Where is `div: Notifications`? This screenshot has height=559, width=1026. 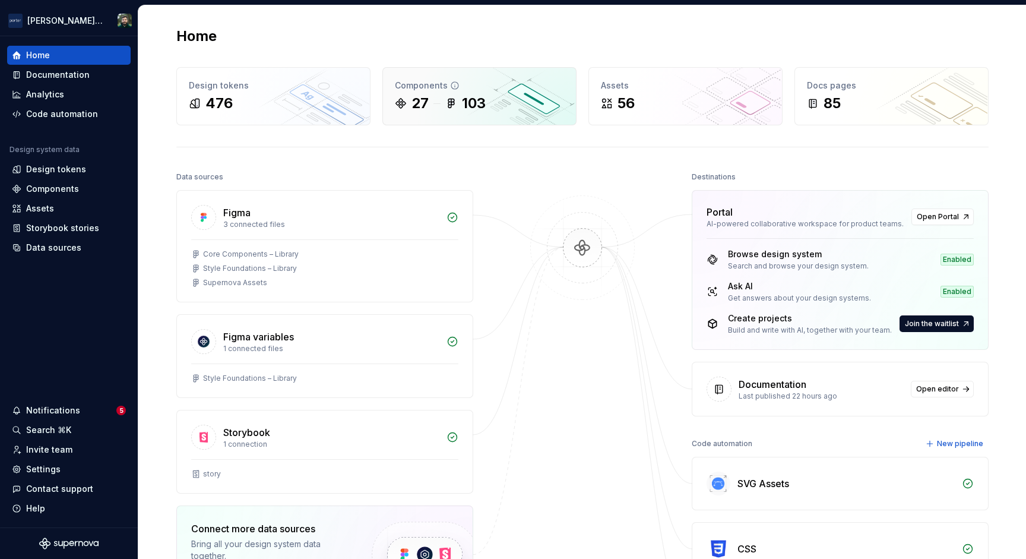
div: Notifications is located at coordinates (53, 410).